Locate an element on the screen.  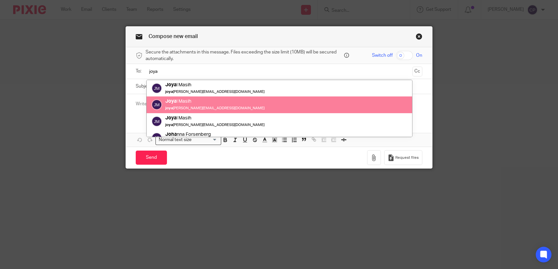
span: On is located at coordinates (419, 56).